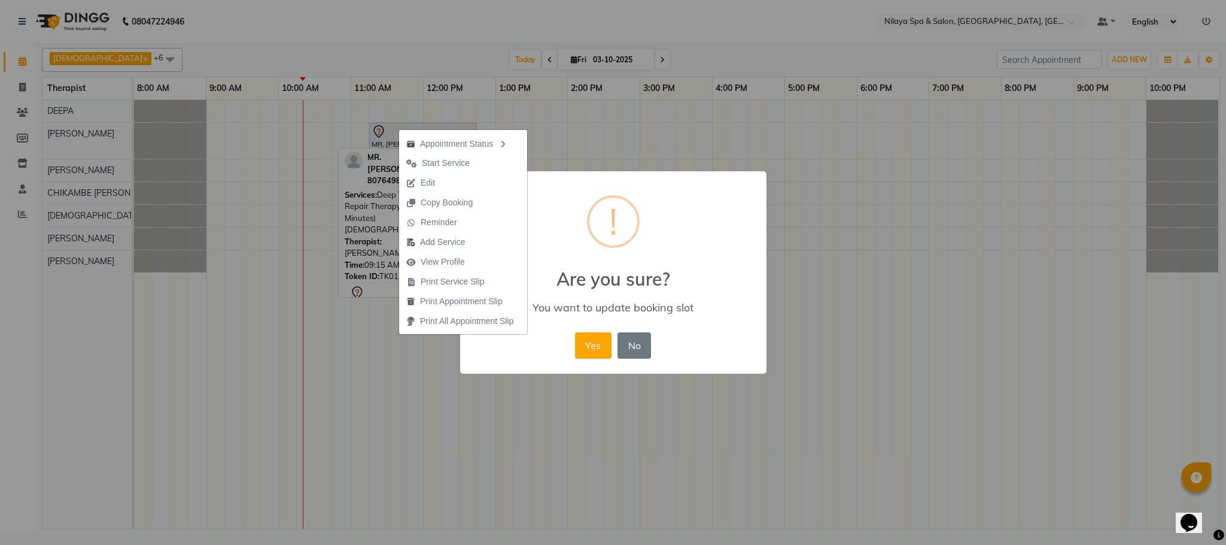 The height and width of the screenshot is (545, 1226). Describe the element at coordinates (467, 321) in the screenshot. I see `span: Print All Appointment Slip` at that location.